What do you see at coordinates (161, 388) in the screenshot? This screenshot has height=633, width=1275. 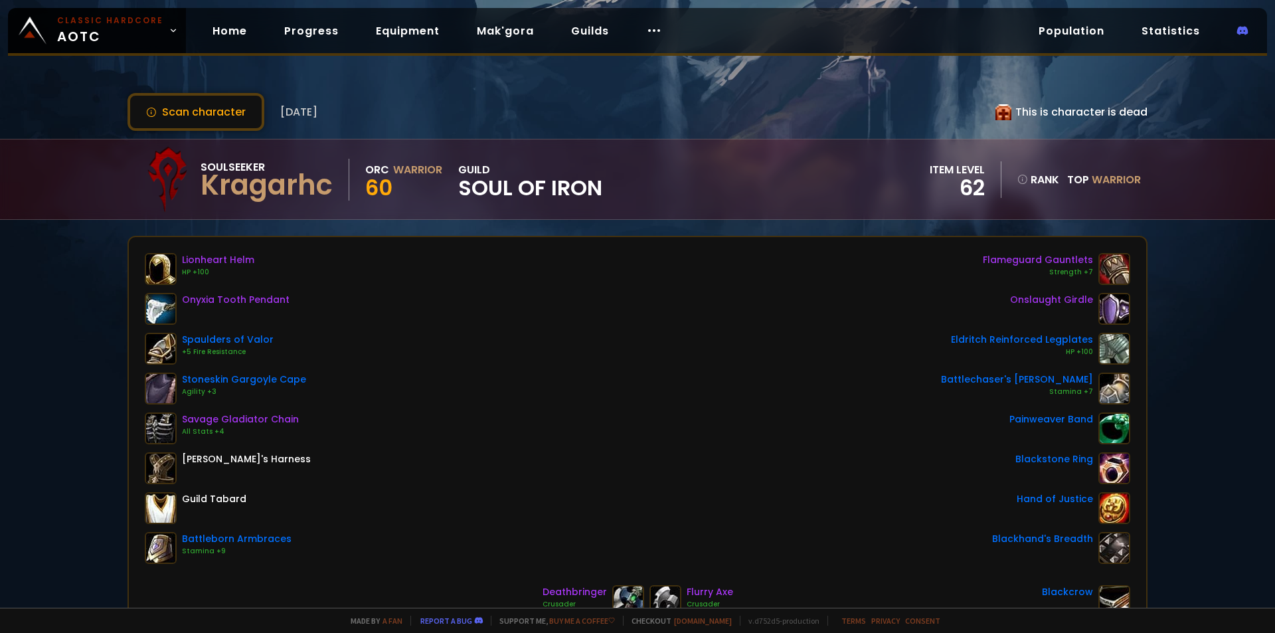 I see `img: item-13397` at bounding box center [161, 388].